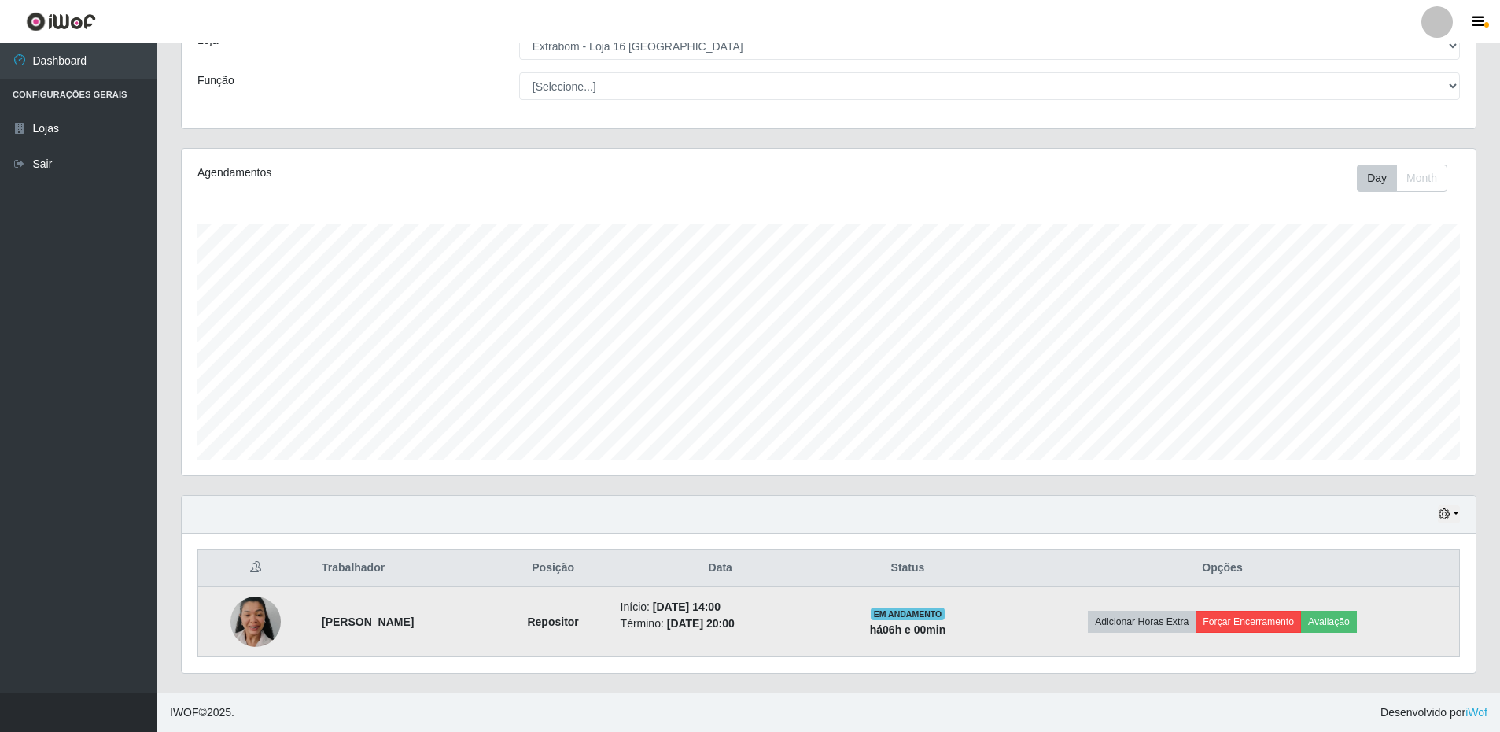 Image resolution: width=1500 pixels, height=732 pixels. I want to click on button: Forçar Encerramento, so click(1248, 621).